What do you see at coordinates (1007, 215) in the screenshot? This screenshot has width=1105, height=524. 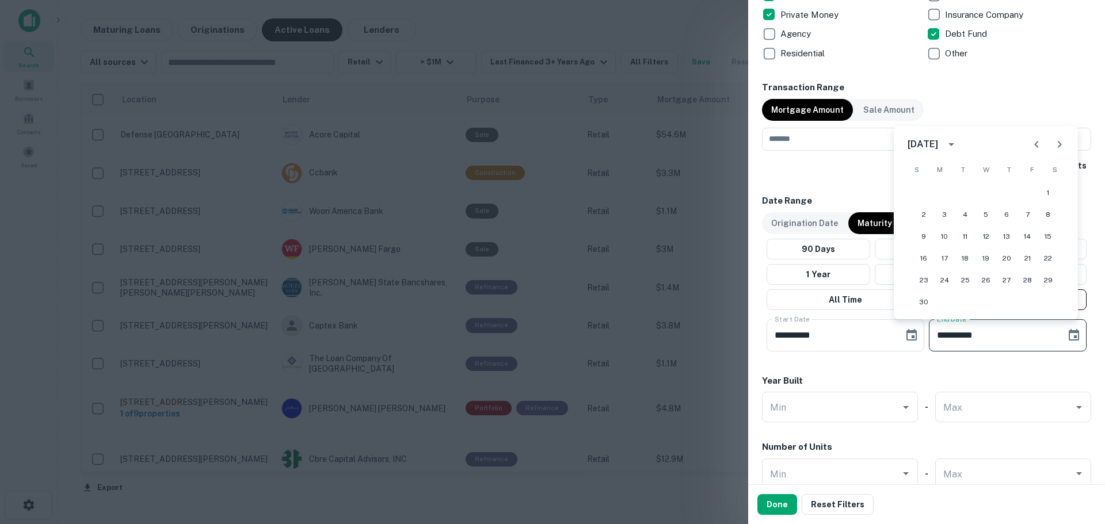 I see `button: 6` at bounding box center [1007, 215].